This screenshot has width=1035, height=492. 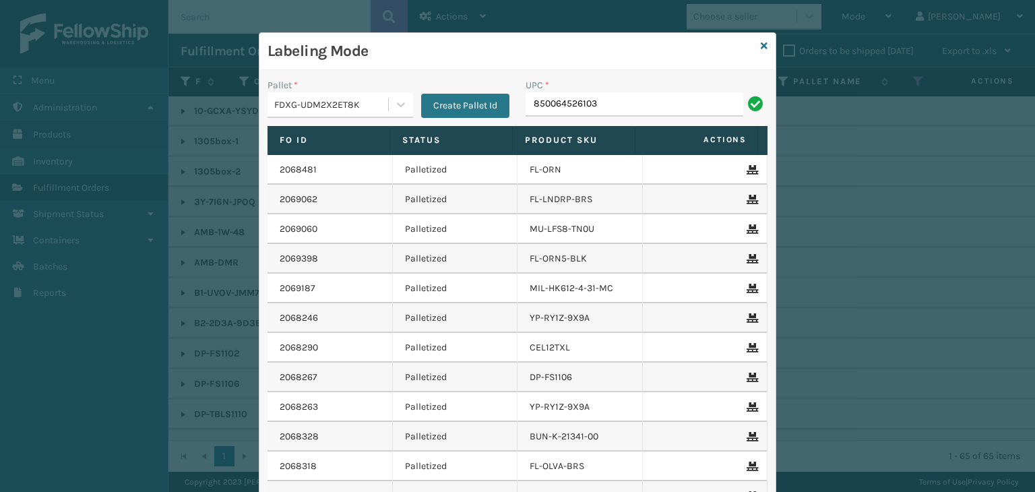 What do you see at coordinates (299, 407) in the screenshot?
I see `a: 2068263` at bounding box center [299, 407].